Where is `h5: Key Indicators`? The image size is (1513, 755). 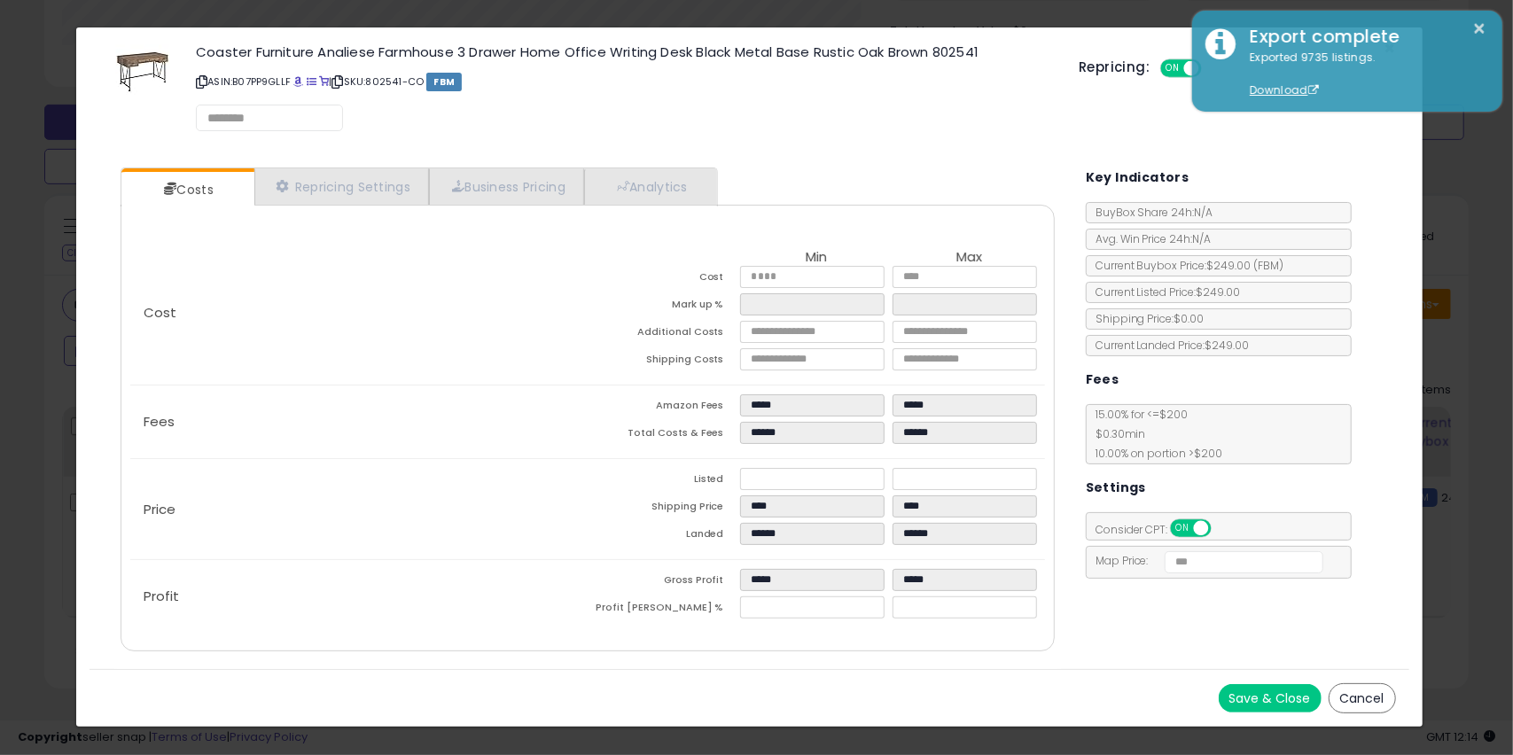
h5: Key Indicators is located at coordinates (1137, 177).